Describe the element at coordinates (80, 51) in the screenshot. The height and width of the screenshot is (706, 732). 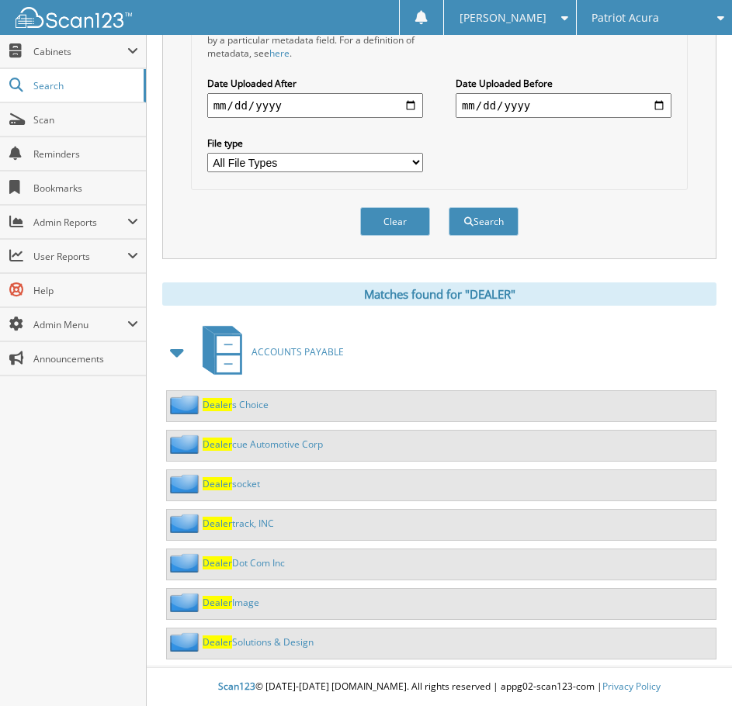
I see `span: Cabinets` at that location.